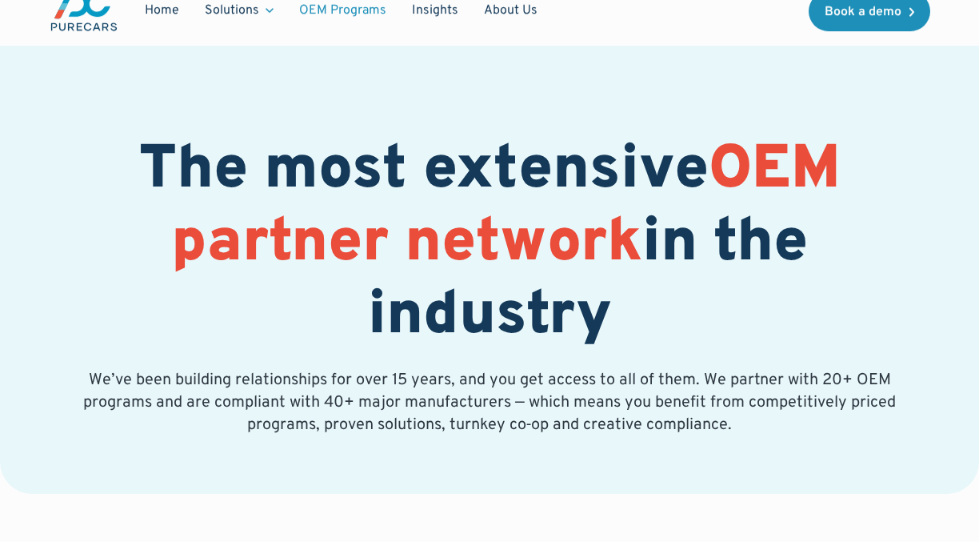  Describe the element at coordinates (232, 10) in the screenshot. I see `div: Solutions` at that location.